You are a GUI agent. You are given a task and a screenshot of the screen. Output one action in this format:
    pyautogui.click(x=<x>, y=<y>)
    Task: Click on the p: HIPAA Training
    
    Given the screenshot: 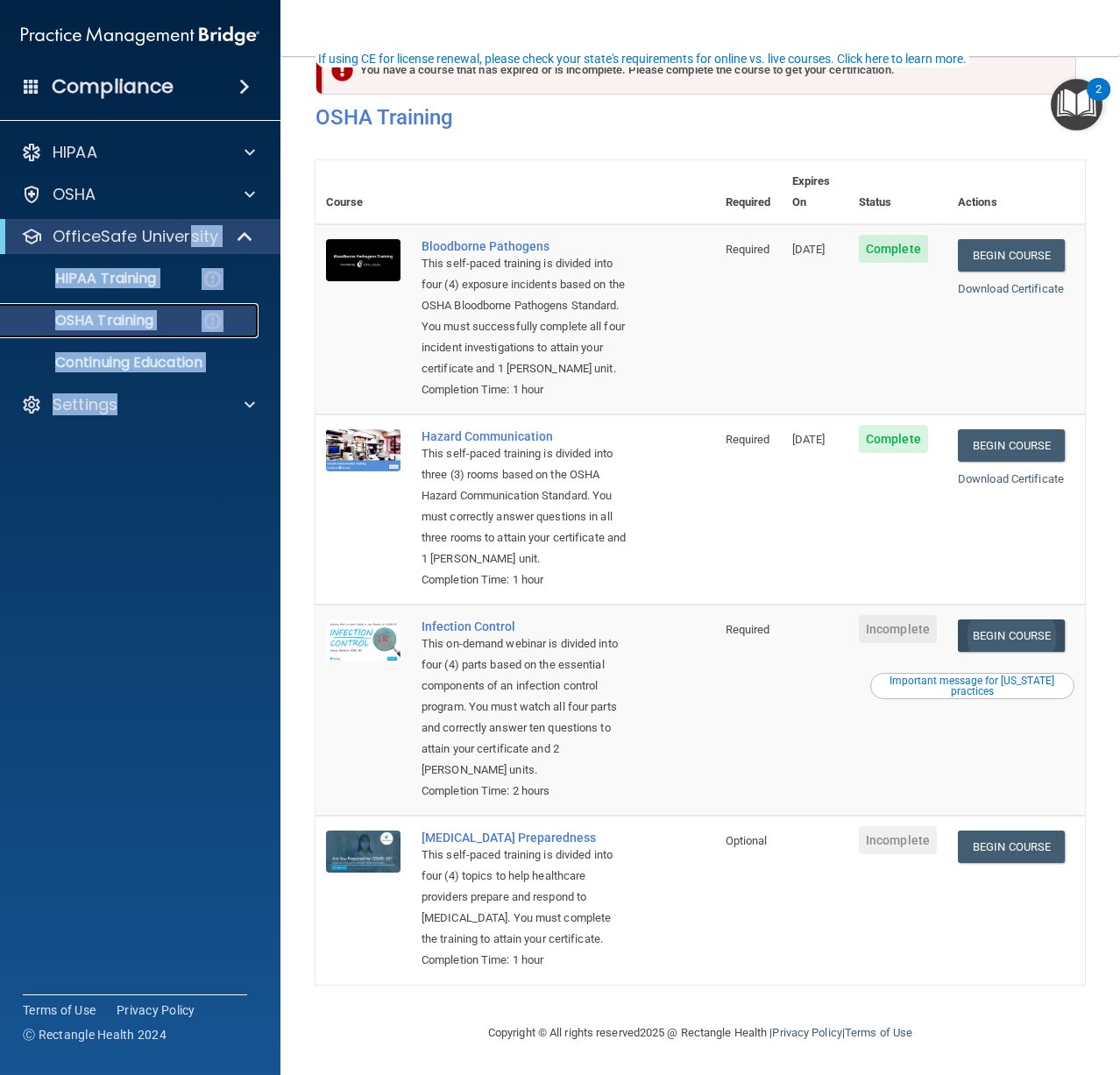 What is the action you would take?
    pyautogui.click(x=84, y=278)
    